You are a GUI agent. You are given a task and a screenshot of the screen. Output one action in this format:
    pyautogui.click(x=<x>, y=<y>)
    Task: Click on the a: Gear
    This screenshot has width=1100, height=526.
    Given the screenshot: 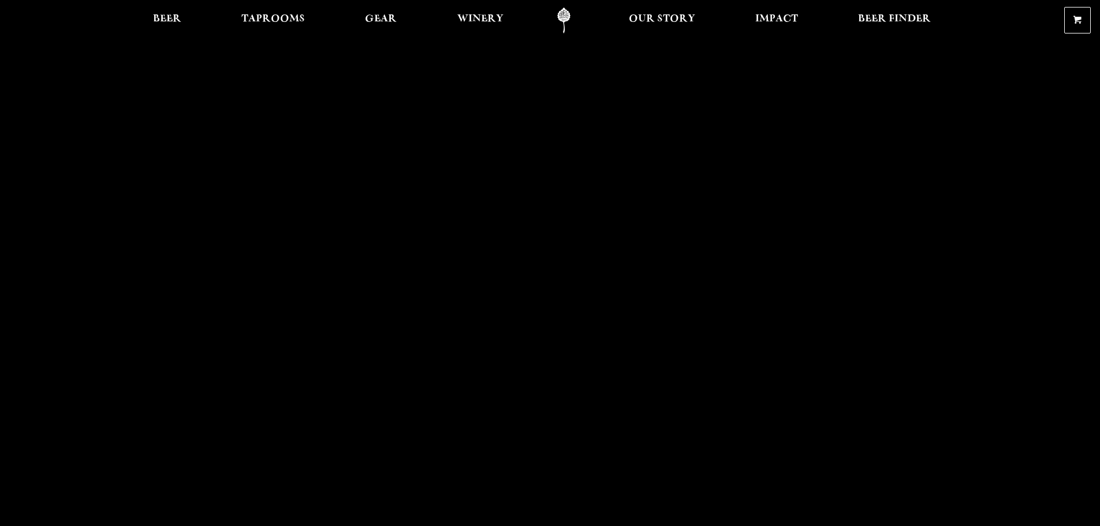 What is the action you would take?
    pyautogui.click(x=380, y=20)
    